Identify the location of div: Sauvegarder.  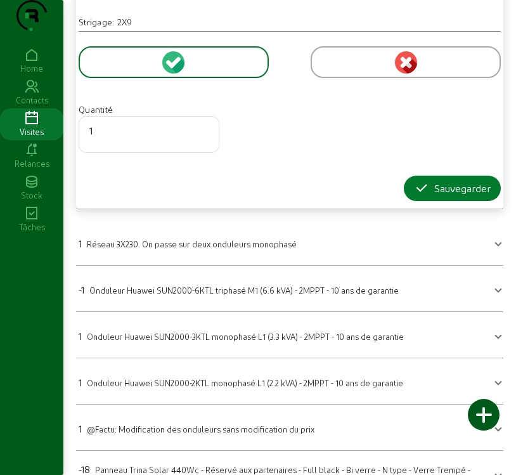
(452, 188).